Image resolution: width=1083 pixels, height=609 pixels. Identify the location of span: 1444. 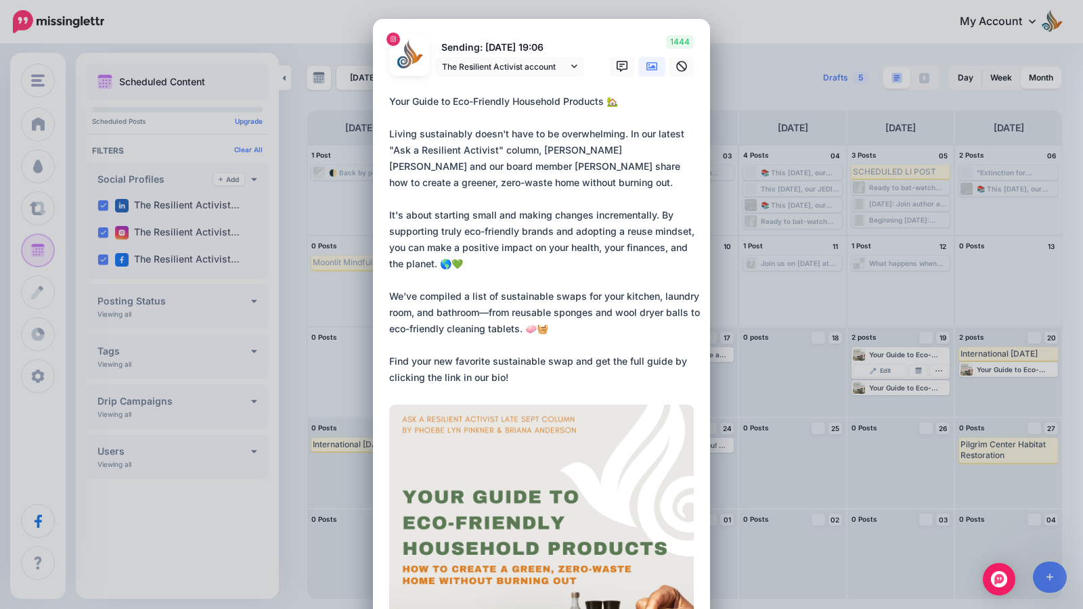
(679, 42).